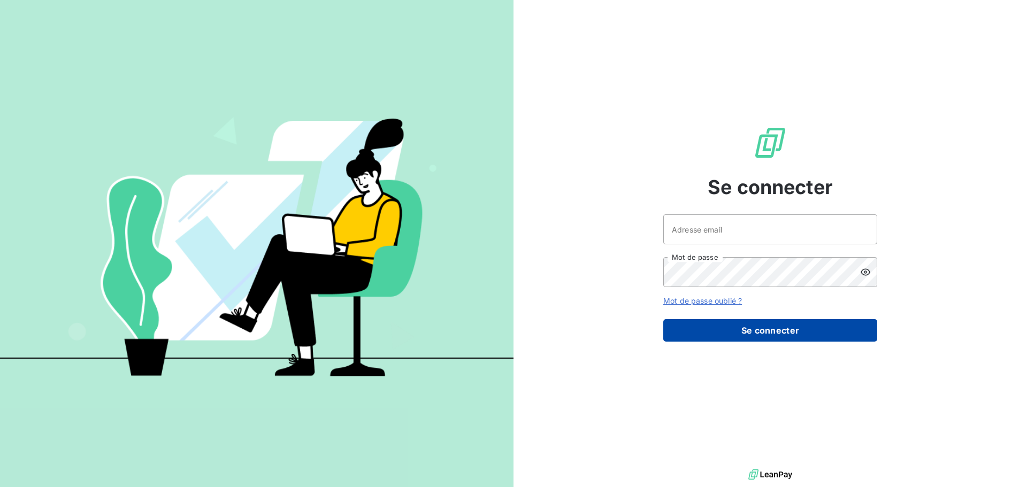 Image resolution: width=1027 pixels, height=487 pixels. I want to click on img: logo, so click(770, 475).